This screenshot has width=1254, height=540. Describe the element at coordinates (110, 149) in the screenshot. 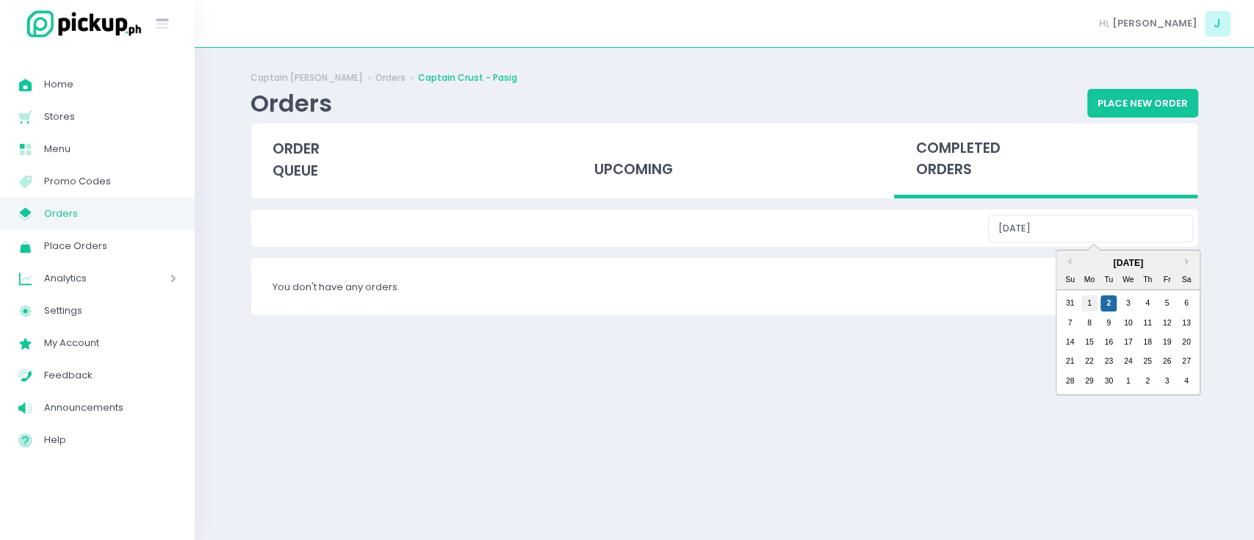

I see `span: Menu` at that location.